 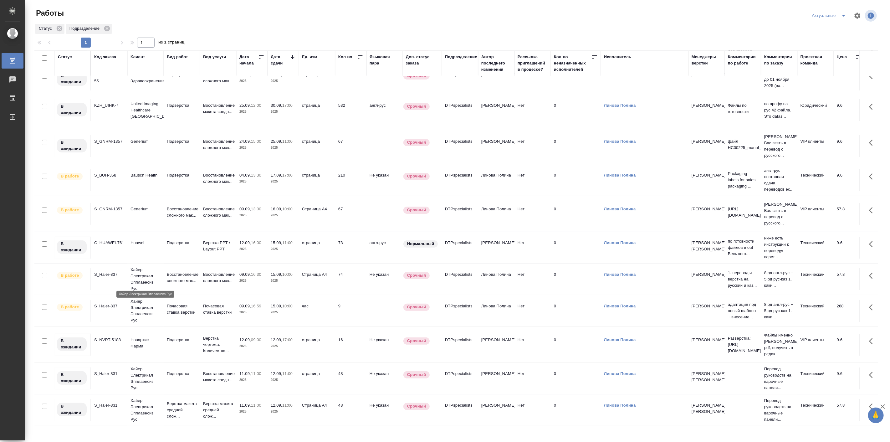 I want to click on p: ниже есть инструкции к переводу/верст..., so click(x=779, y=247).